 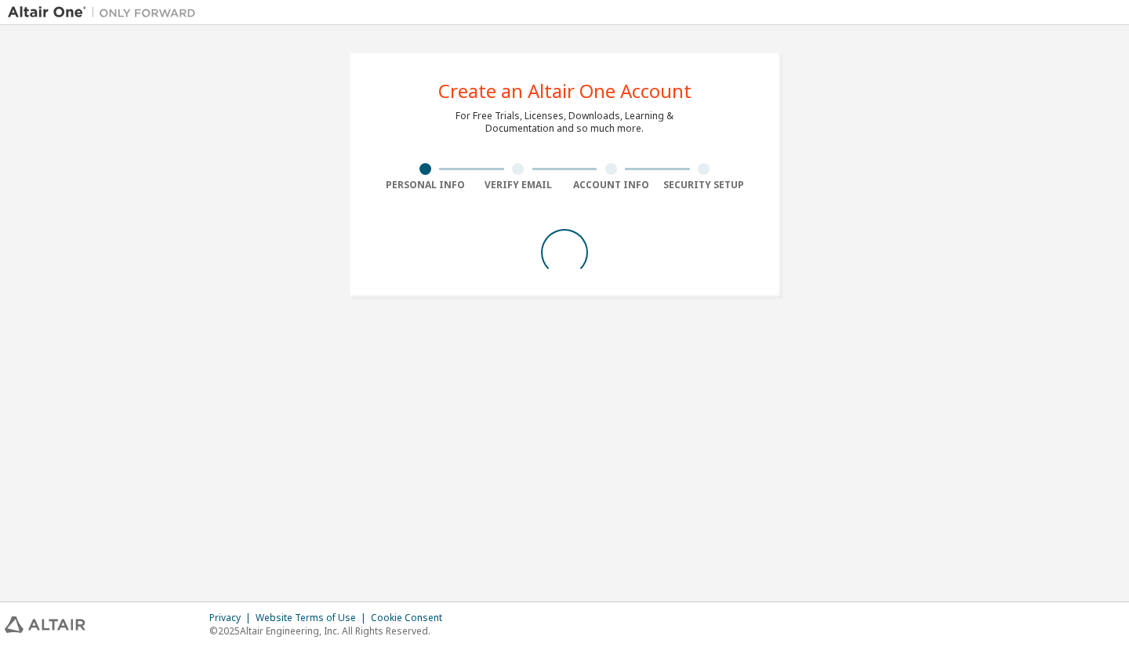 I want to click on div: Cookie Consent, so click(x=411, y=618).